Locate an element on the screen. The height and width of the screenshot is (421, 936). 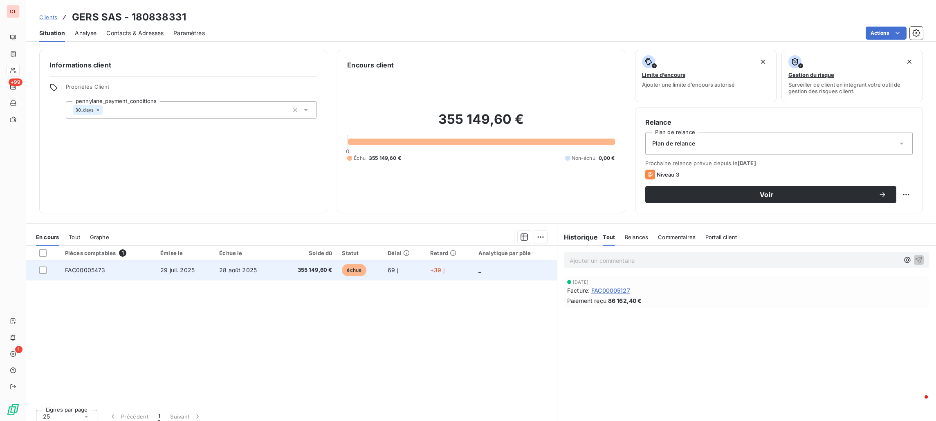
span: Portail client is located at coordinates (721, 237).